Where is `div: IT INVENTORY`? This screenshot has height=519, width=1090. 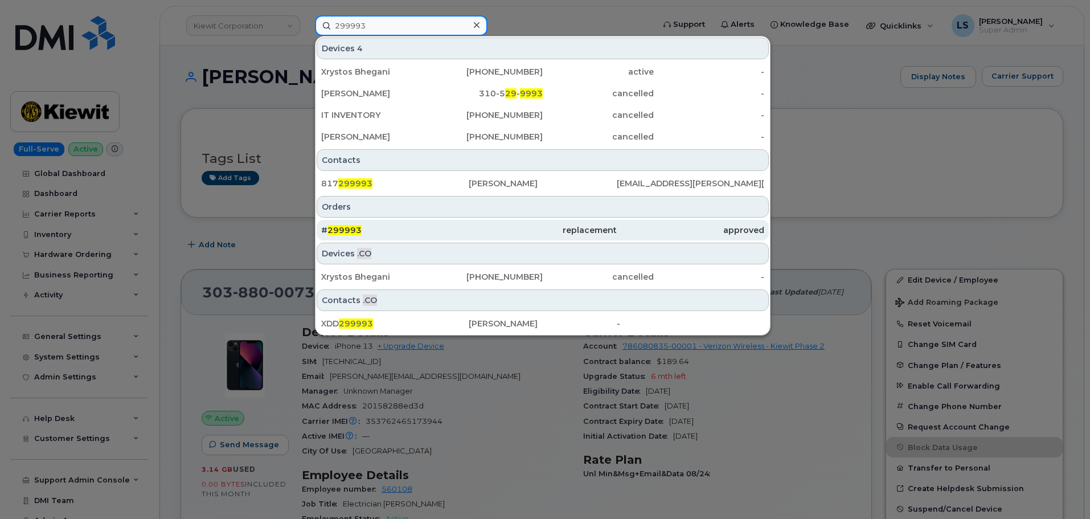 div: IT INVENTORY is located at coordinates (376, 115).